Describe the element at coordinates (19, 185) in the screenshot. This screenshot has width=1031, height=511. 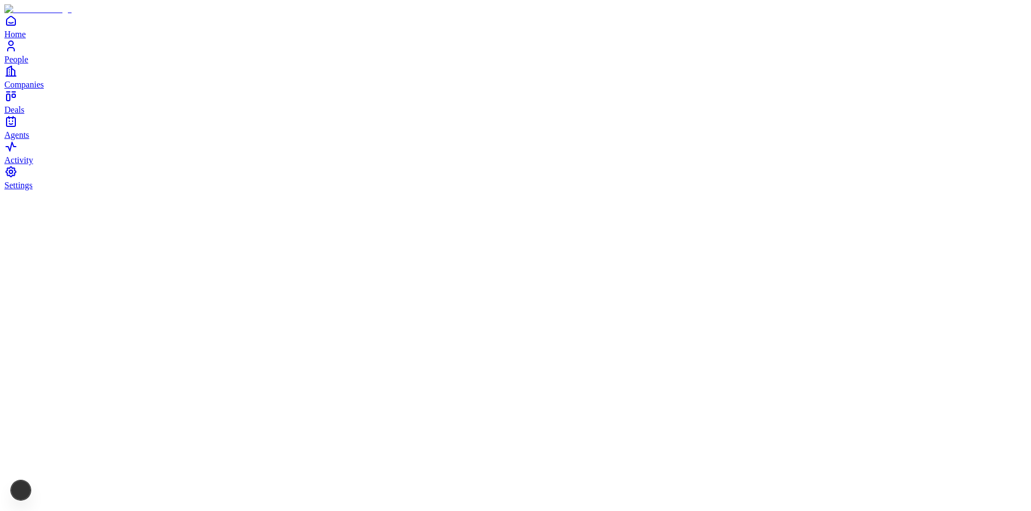
I see `span: Settings` at that location.